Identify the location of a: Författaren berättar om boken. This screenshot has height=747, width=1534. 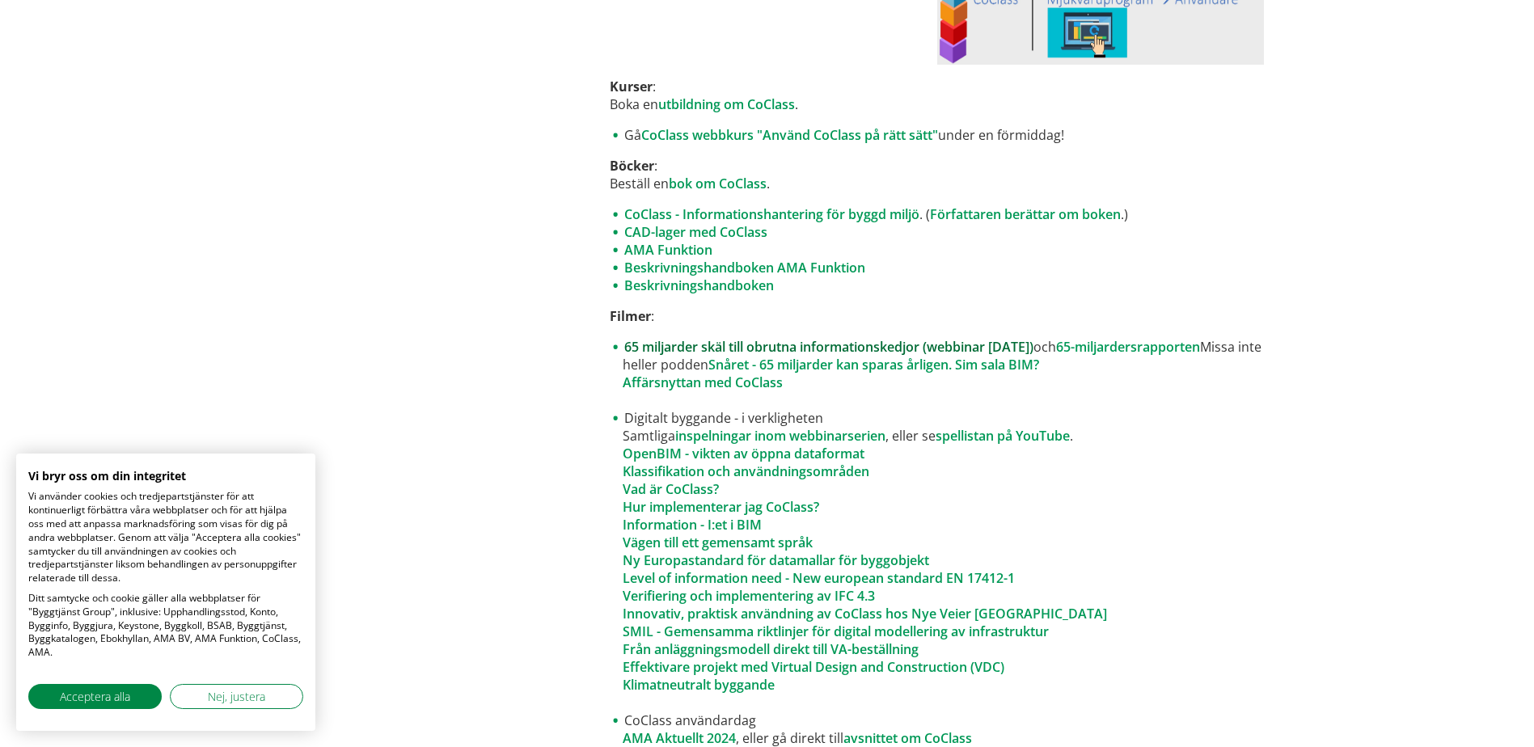
(1025, 214).